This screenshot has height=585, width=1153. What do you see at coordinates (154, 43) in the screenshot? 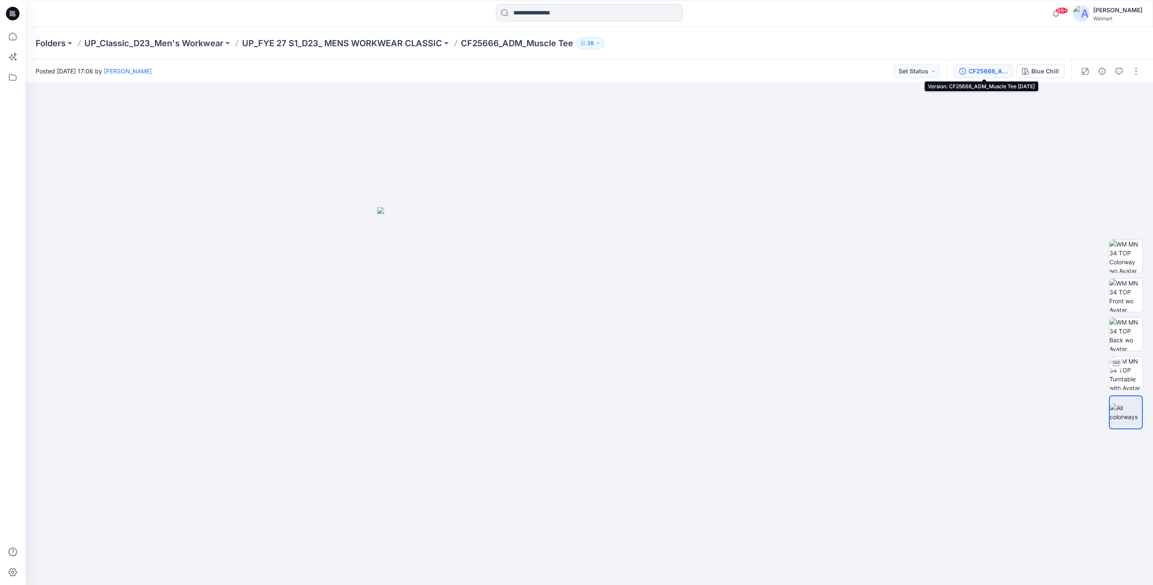
I see `p: UP_Classic_D23_Men's Workwear` at bounding box center [154, 43].